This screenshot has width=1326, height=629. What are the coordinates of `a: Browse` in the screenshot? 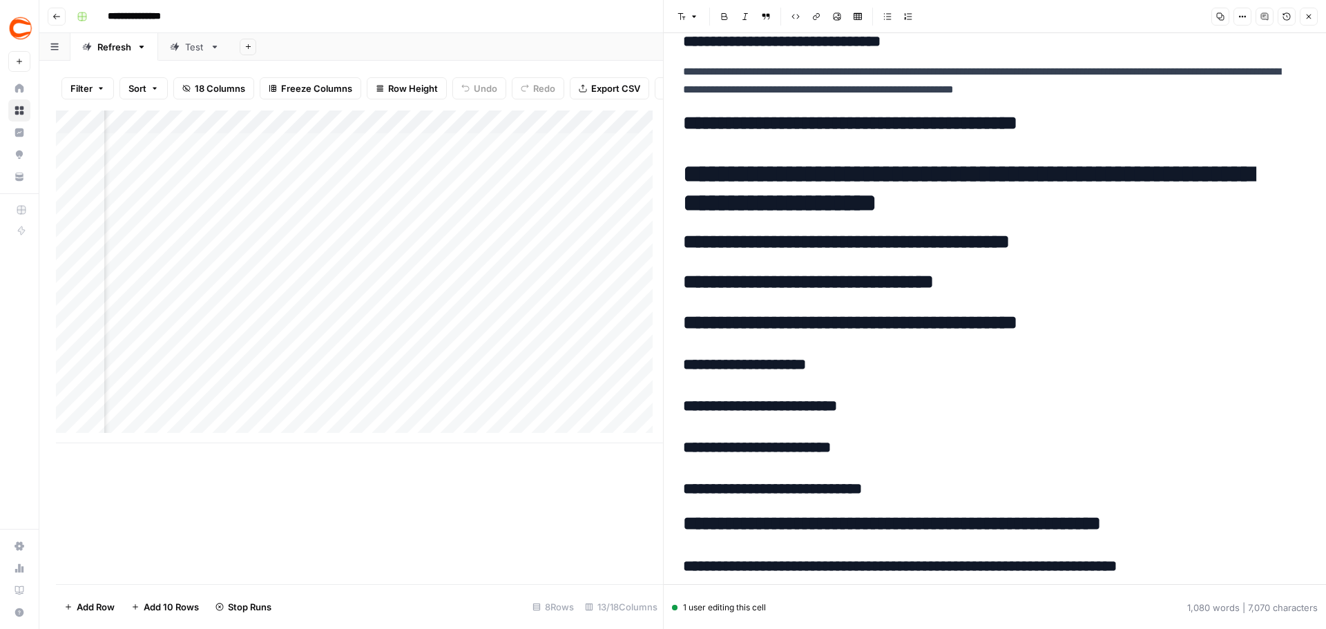 It's located at (19, 111).